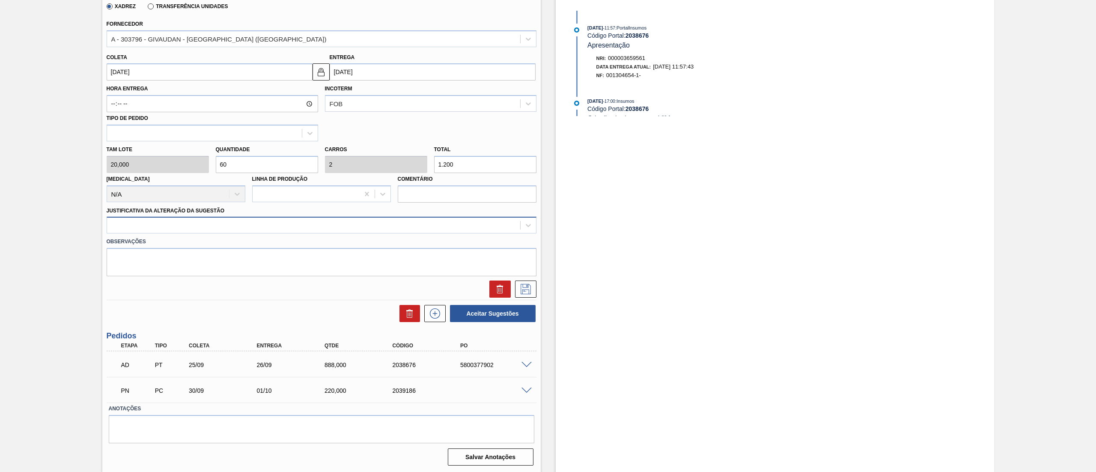 The width and height of the screenshot is (1096, 472). Describe the element at coordinates (336, 104) in the screenshot. I see `div: FOB` at that location.